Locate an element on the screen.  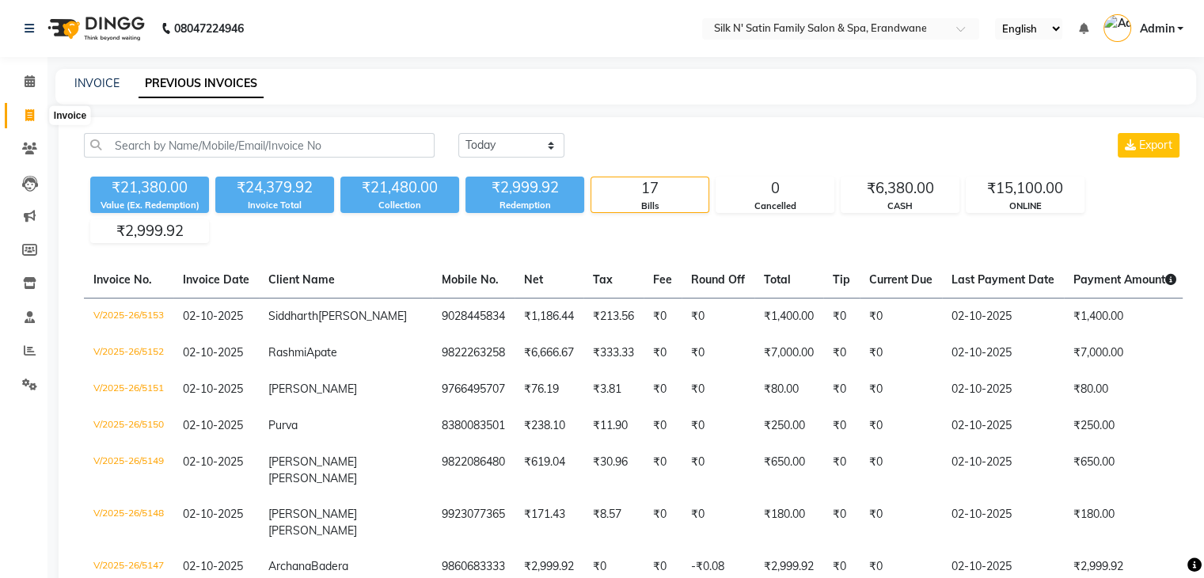
span: Payment Amount is located at coordinates (1125, 279).